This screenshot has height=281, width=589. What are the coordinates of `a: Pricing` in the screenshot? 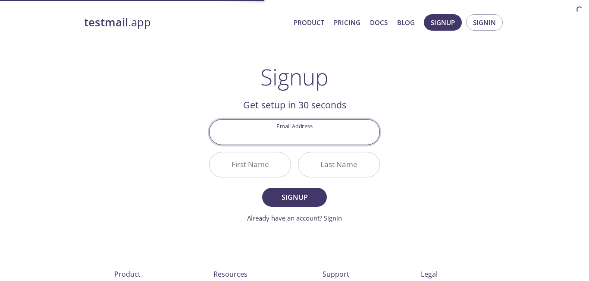 It's located at (347, 22).